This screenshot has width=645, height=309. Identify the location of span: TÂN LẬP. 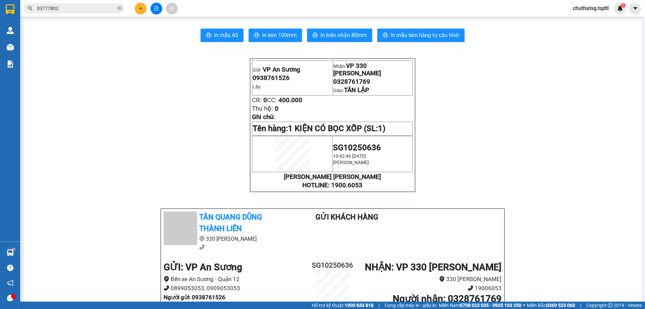
(356, 90).